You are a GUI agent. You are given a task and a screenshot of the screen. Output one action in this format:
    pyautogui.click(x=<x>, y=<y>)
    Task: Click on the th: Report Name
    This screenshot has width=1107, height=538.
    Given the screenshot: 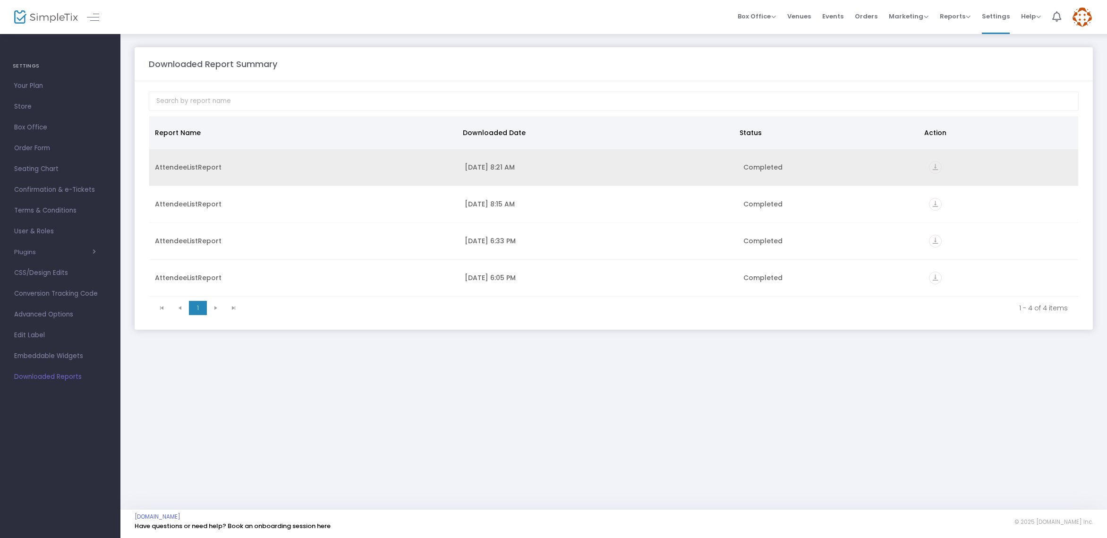 What is the action you would take?
    pyautogui.click(x=303, y=133)
    